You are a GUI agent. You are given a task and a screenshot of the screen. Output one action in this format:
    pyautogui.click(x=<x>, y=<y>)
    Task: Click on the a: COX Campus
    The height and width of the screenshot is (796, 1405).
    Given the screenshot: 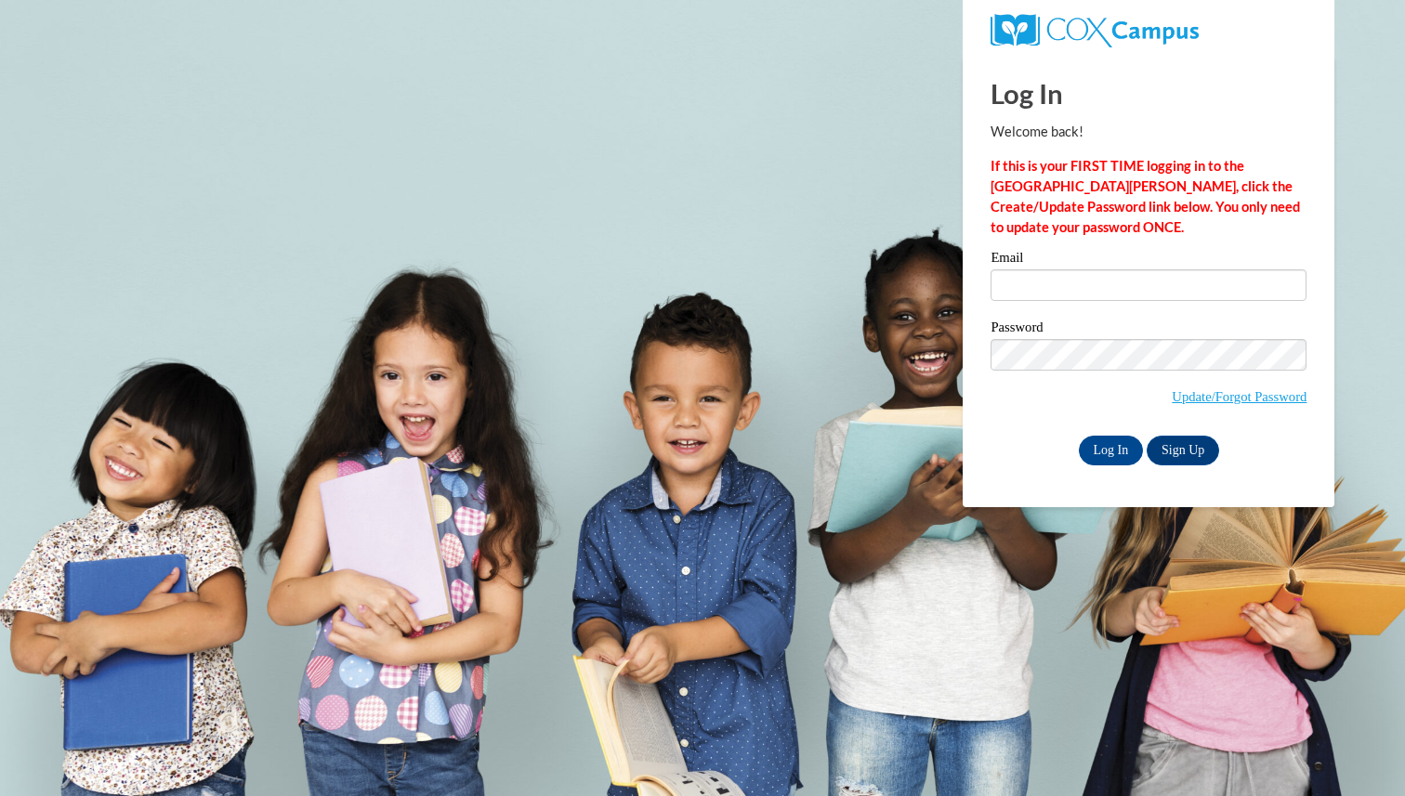 What is the action you would take?
    pyautogui.click(x=1094, y=29)
    